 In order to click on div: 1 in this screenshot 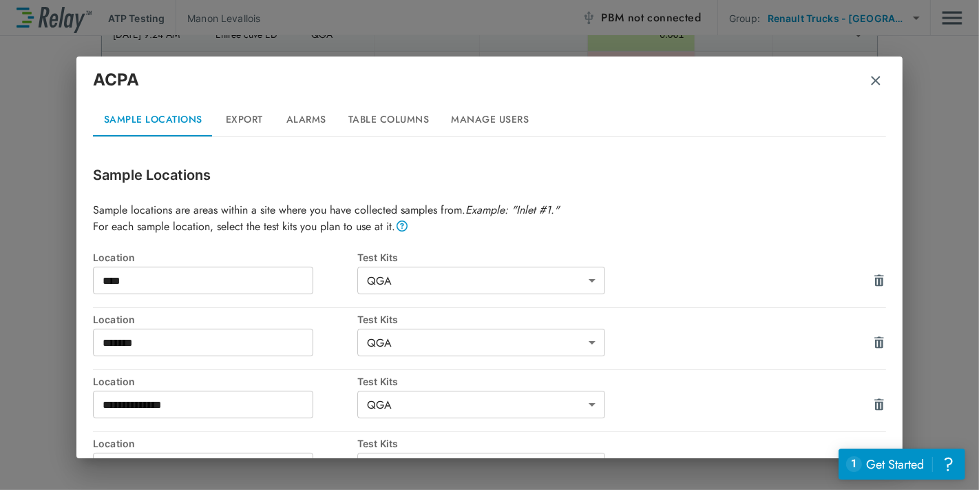, I will do `click(15, 15)`.